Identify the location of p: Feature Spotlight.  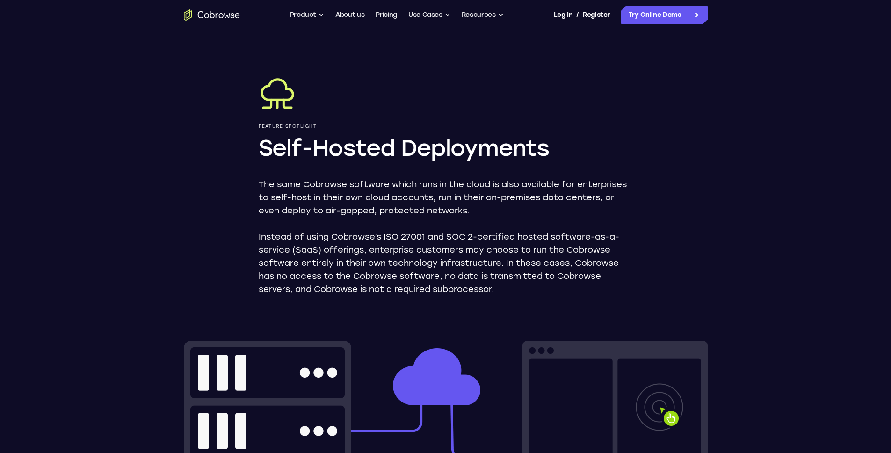
(446, 126).